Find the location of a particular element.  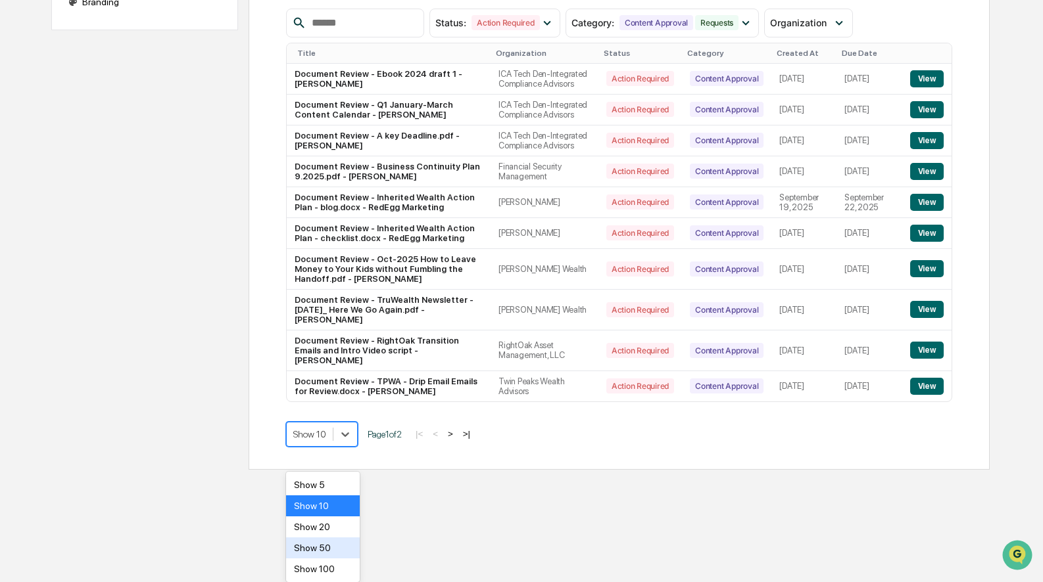

a: 🔎Data Lookup is located at coordinates (48, 197).